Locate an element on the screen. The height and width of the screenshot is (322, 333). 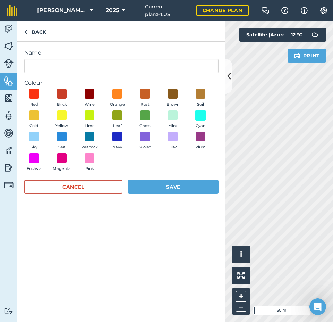
h1: Operator is located at coordinates (46, 6).